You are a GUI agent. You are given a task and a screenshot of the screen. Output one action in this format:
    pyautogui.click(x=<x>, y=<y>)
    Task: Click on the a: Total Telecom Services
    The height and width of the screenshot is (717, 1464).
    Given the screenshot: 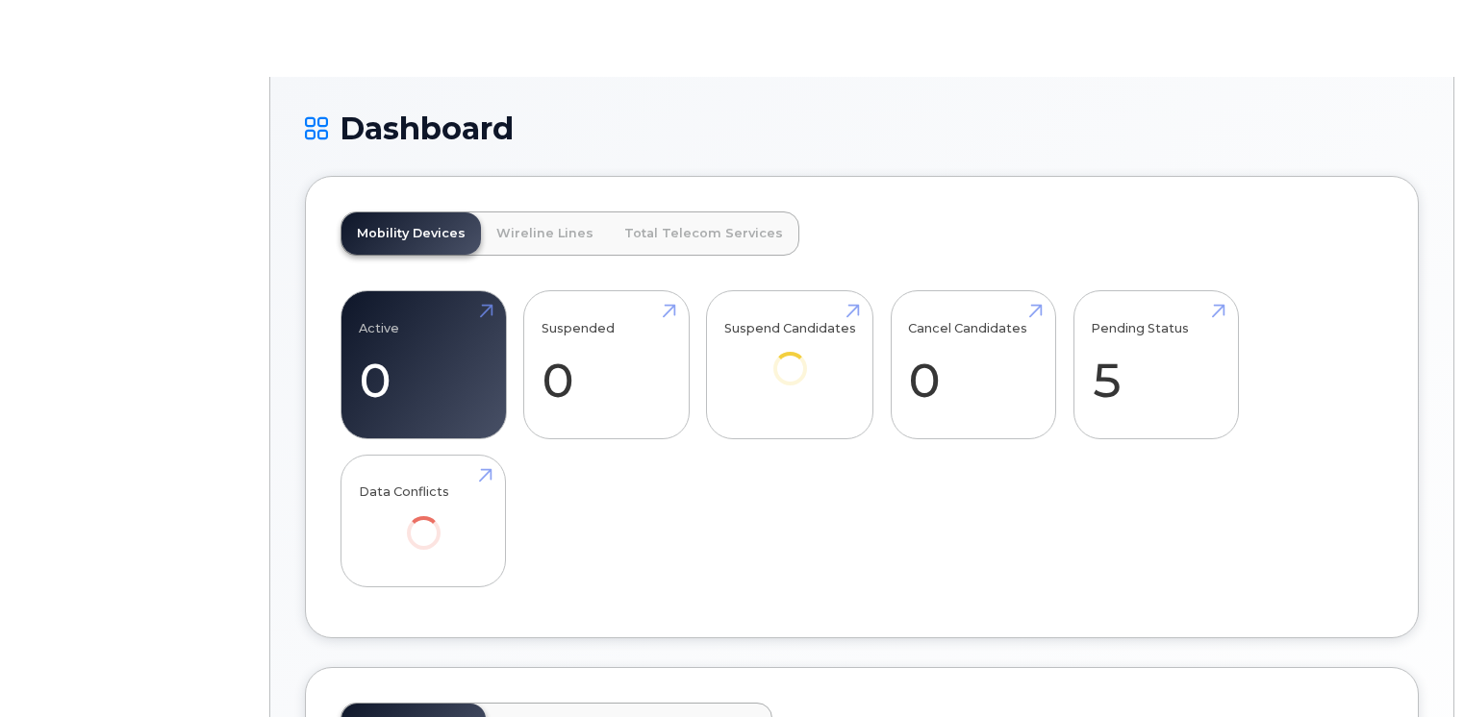 What is the action you would take?
    pyautogui.click(x=703, y=234)
    